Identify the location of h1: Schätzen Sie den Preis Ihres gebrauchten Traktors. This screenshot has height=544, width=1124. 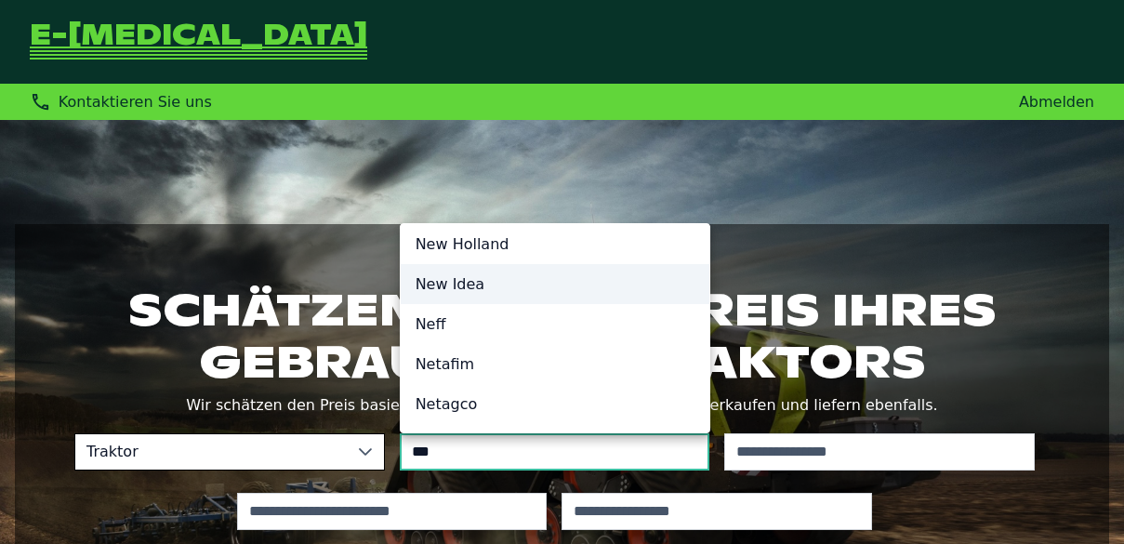
(562, 336).